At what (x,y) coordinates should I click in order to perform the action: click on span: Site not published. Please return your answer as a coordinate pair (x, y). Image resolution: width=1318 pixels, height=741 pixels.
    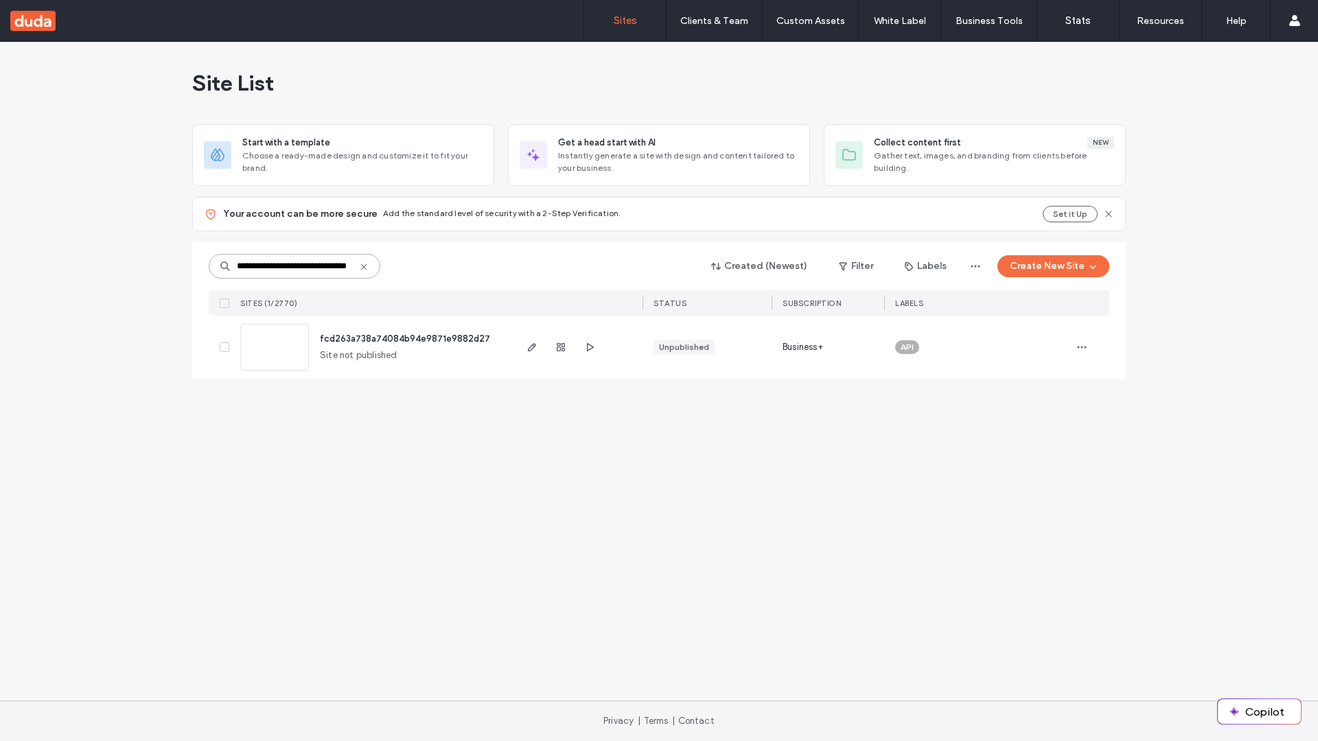
    Looking at the image, I should click on (358, 356).